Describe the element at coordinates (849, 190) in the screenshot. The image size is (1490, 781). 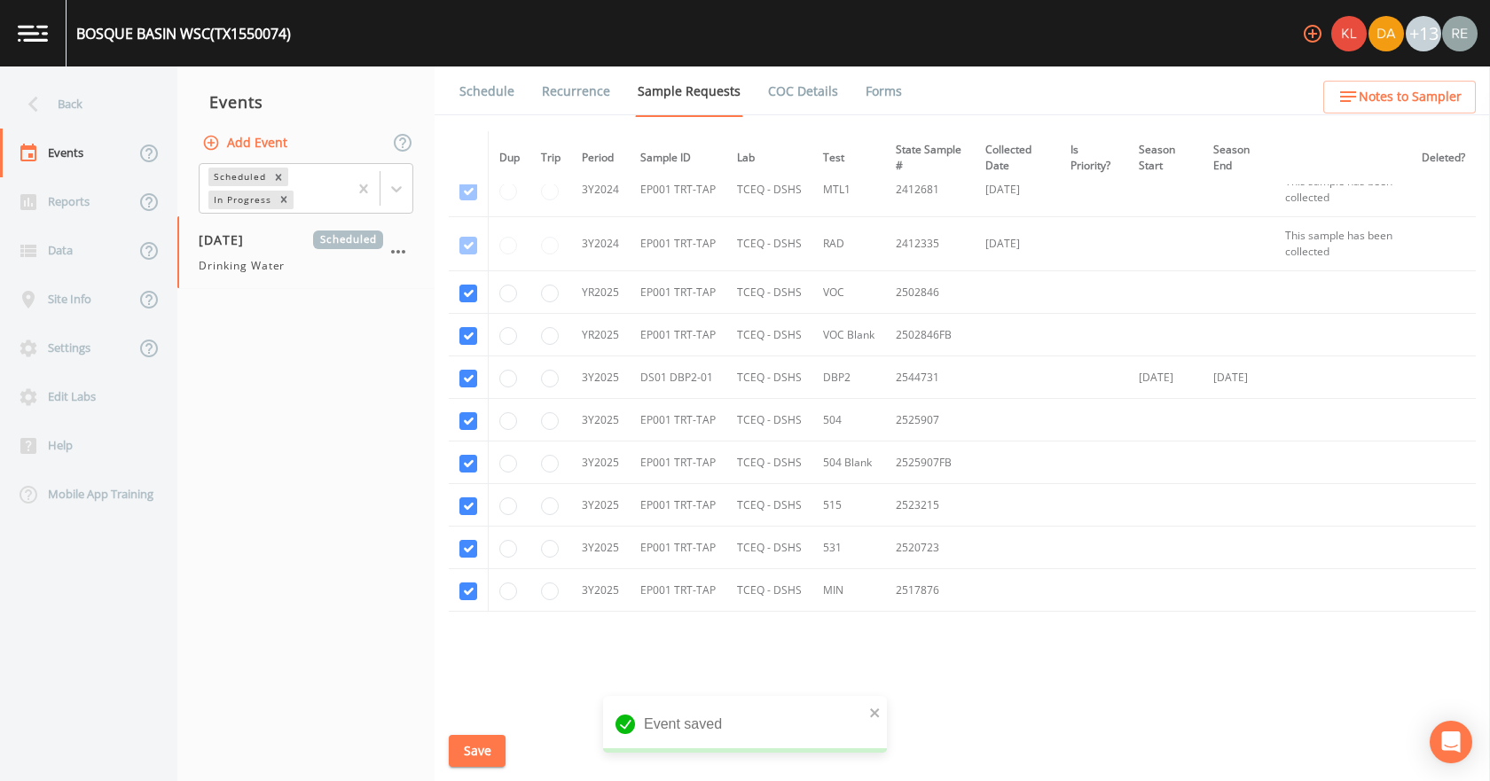
I see `td: MTL1` at that location.